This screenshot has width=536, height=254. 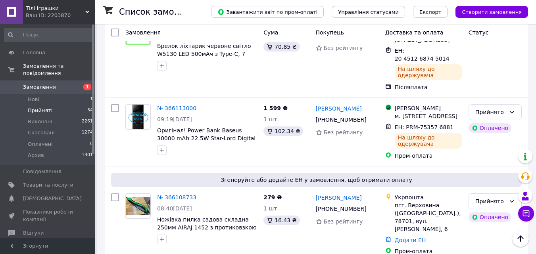 What do you see at coordinates (431, 12) in the screenshot?
I see `button: Експорт` at bounding box center [431, 12].